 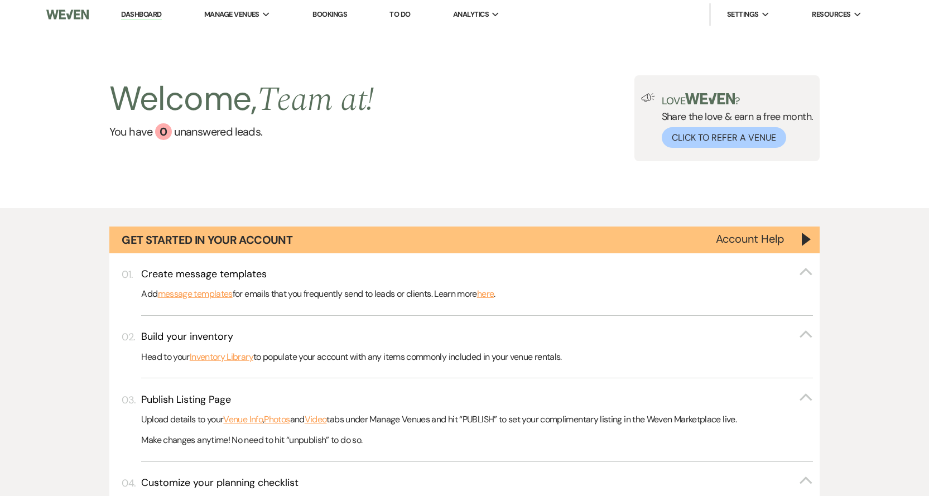 I want to click on p: Make changes anytime! No need to hit “unpublish” to do so., so click(x=476, y=440).